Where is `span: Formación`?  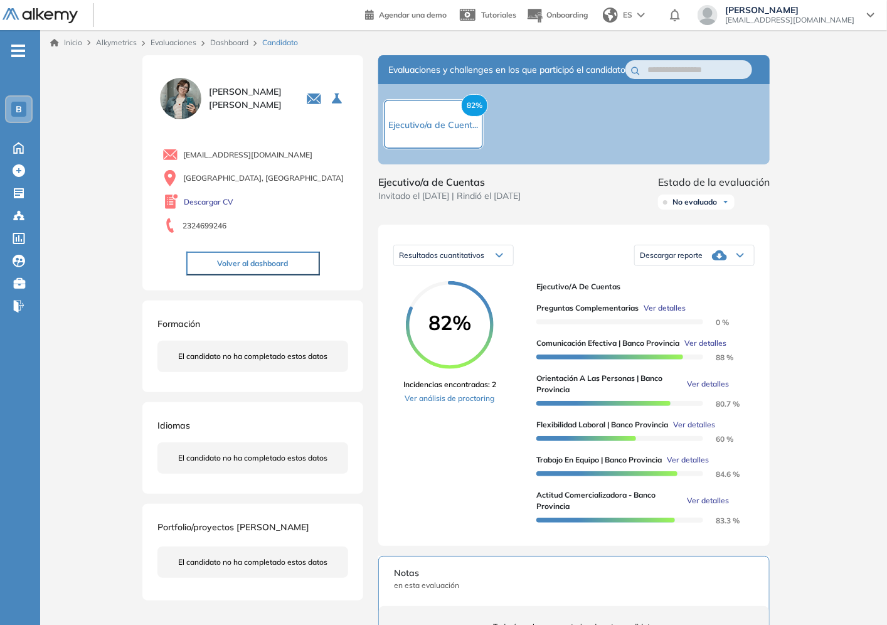 span: Formación is located at coordinates (179, 324).